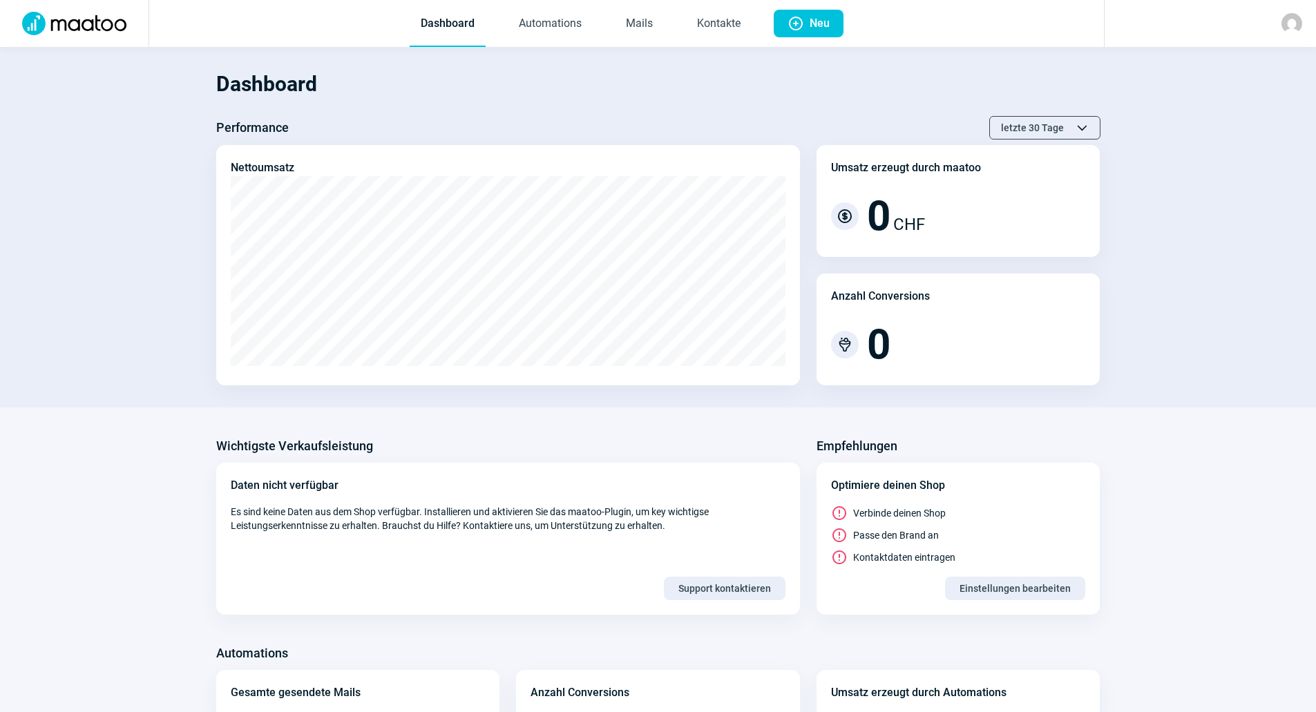 Image resolution: width=1316 pixels, height=712 pixels. Describe the element at coordinates (263, 168) in the screenshot. I see `div: Nettoumsatz` at that location.